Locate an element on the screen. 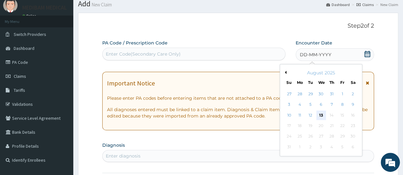  a: Online is located at coordinates (30, 16).